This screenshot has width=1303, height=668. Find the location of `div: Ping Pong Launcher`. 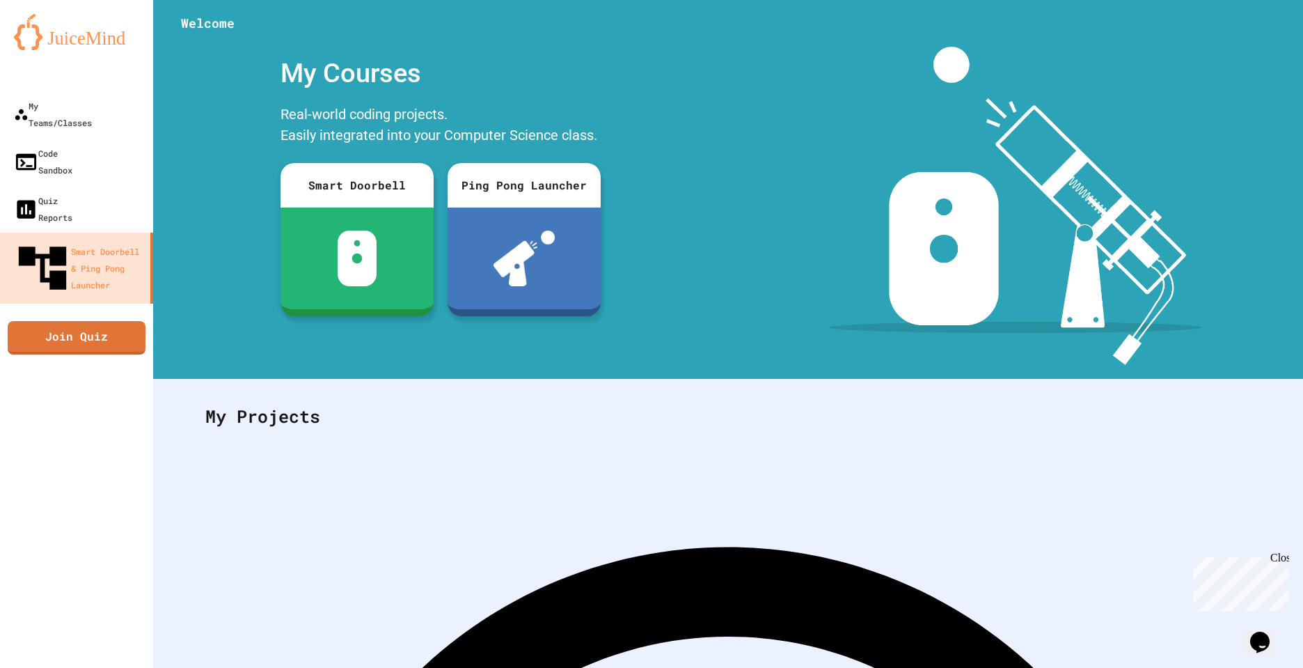

div: Ping Pong Launcher is located at coordinates (524, 185).